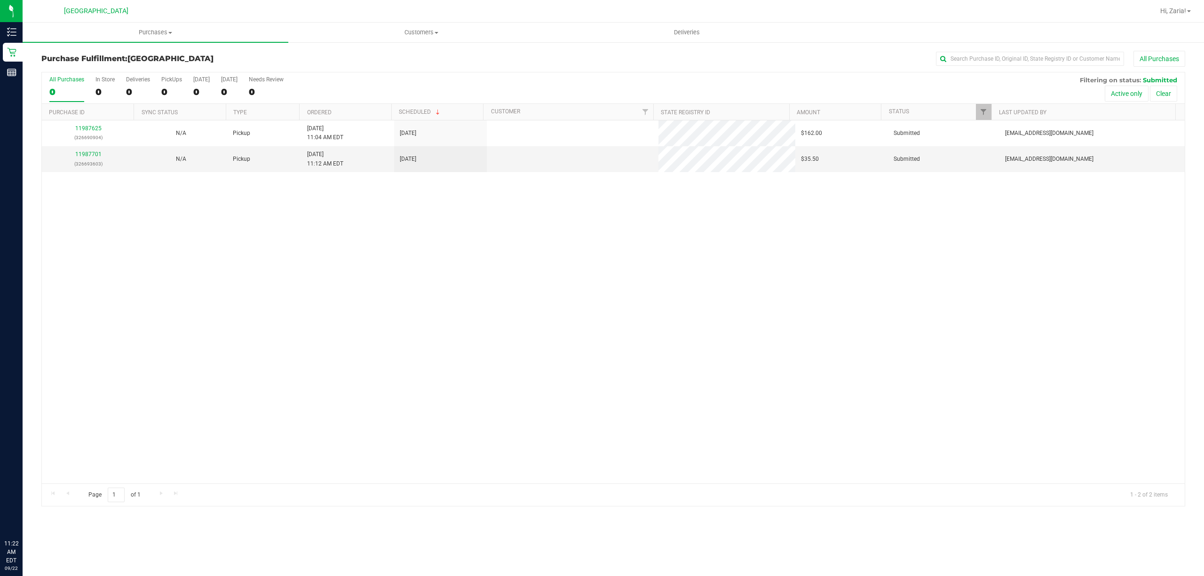  I want to click on a: Customer, so click(506, 111).